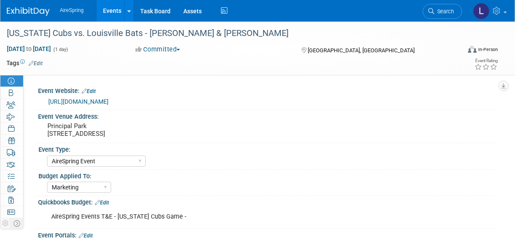 This screenshot has width=515, height=240. What do you see at coordinates (60, 49) in the screenshot?
I see `span: (1 day)` at bounding box center [60, 49].